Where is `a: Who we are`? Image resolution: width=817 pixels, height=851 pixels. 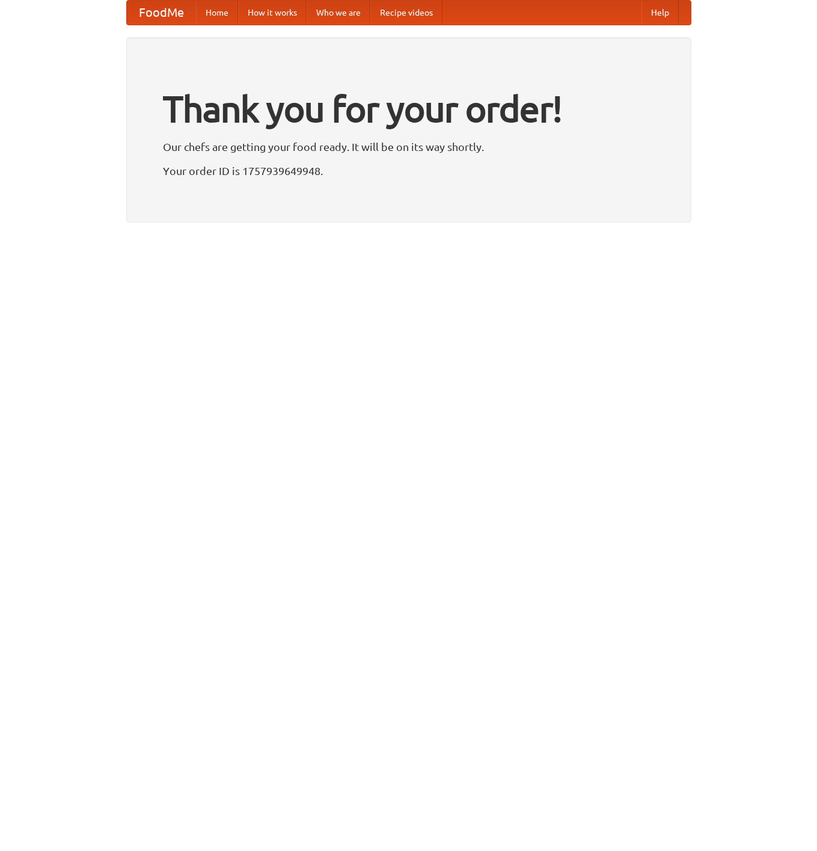
a: Who we are is located at coordinates (339, 13).